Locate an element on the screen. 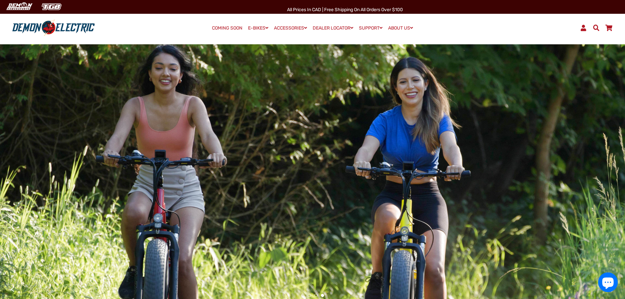 The image size is (625, 299). span: All Prices in CAD | Free shipping on all orders over $100 is located at coordinates (345, 10).